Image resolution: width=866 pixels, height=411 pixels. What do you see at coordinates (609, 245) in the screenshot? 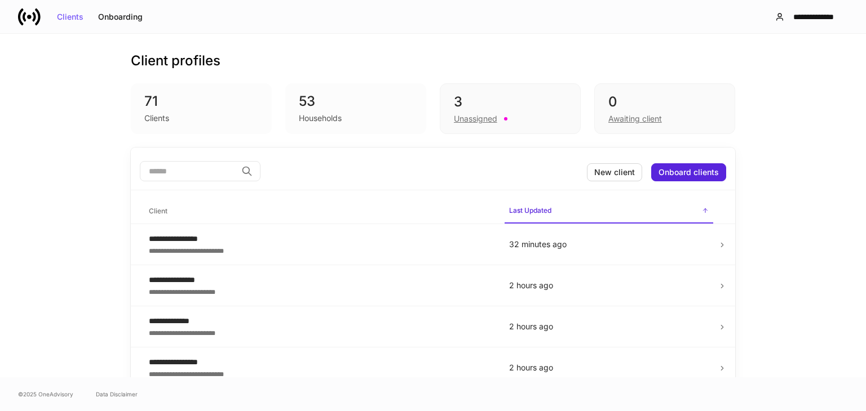
I see `p: 32 minutes ago` at bounding box center [609, 245].